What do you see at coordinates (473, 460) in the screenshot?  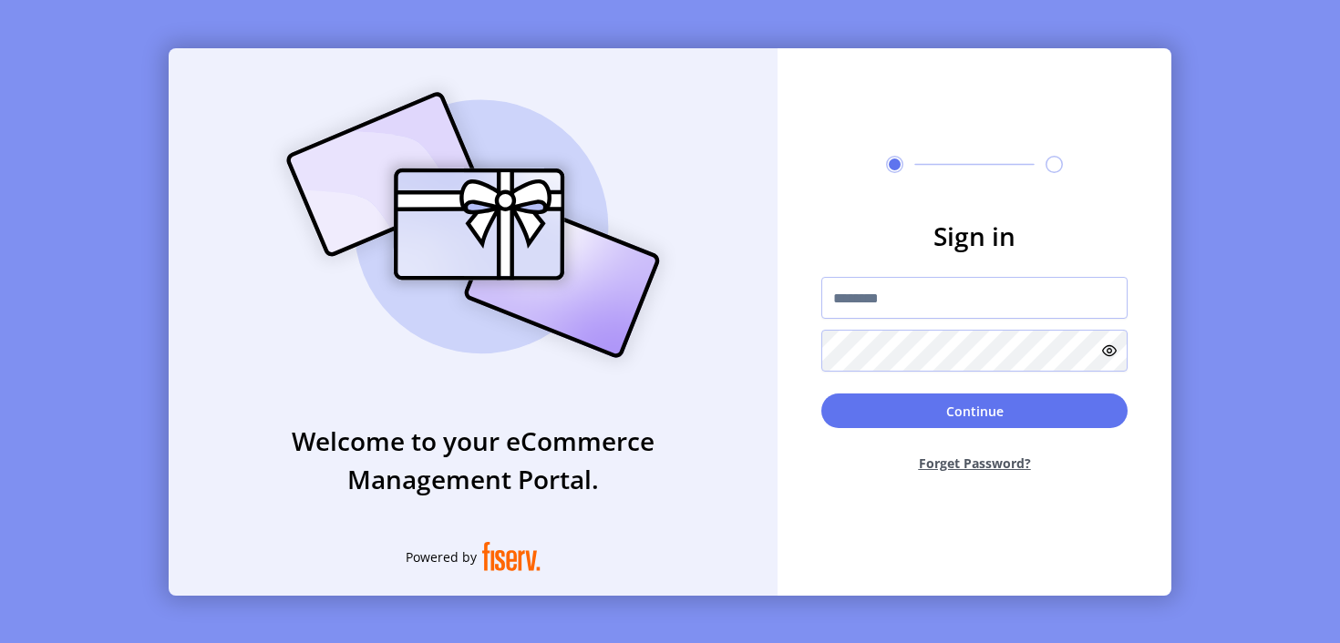 I see `h3: Welcome to your eCommerce Management Portal.` at bounding box center [473, 460].